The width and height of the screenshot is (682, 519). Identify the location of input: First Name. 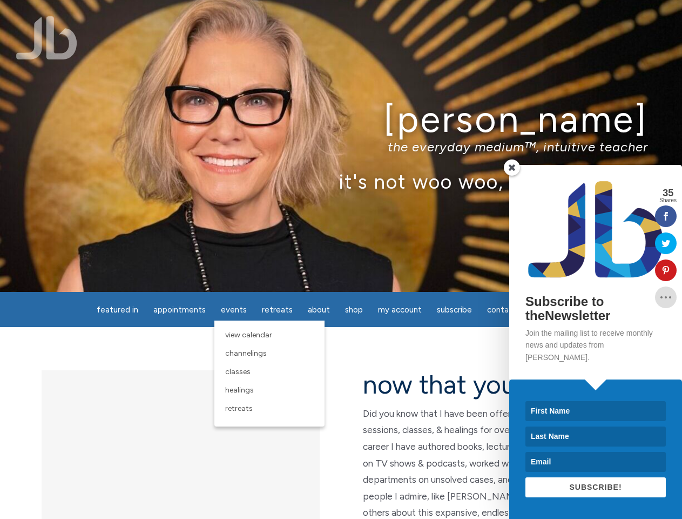
(596, 411).